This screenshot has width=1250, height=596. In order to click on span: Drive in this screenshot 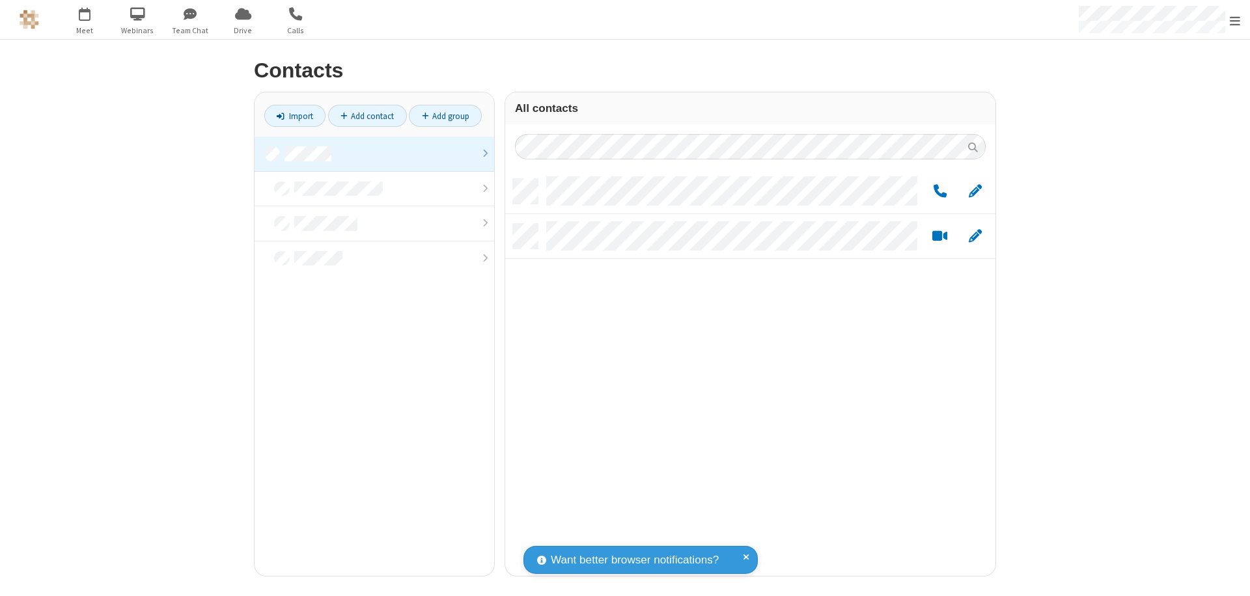, I will do `click(243, 31)`.